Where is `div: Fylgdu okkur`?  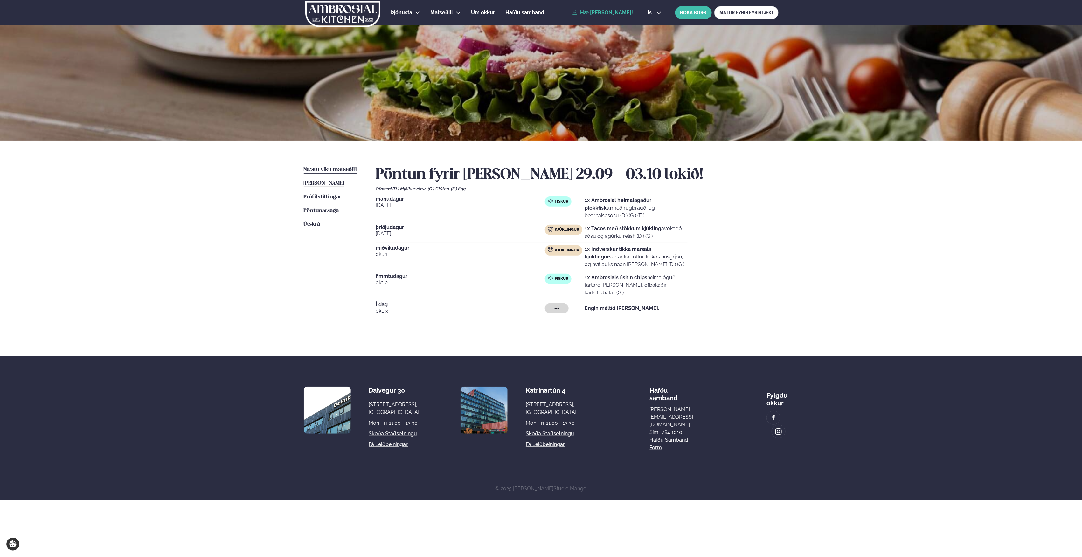
div: Fylgdu okkur is located at coordinates (777, 397).